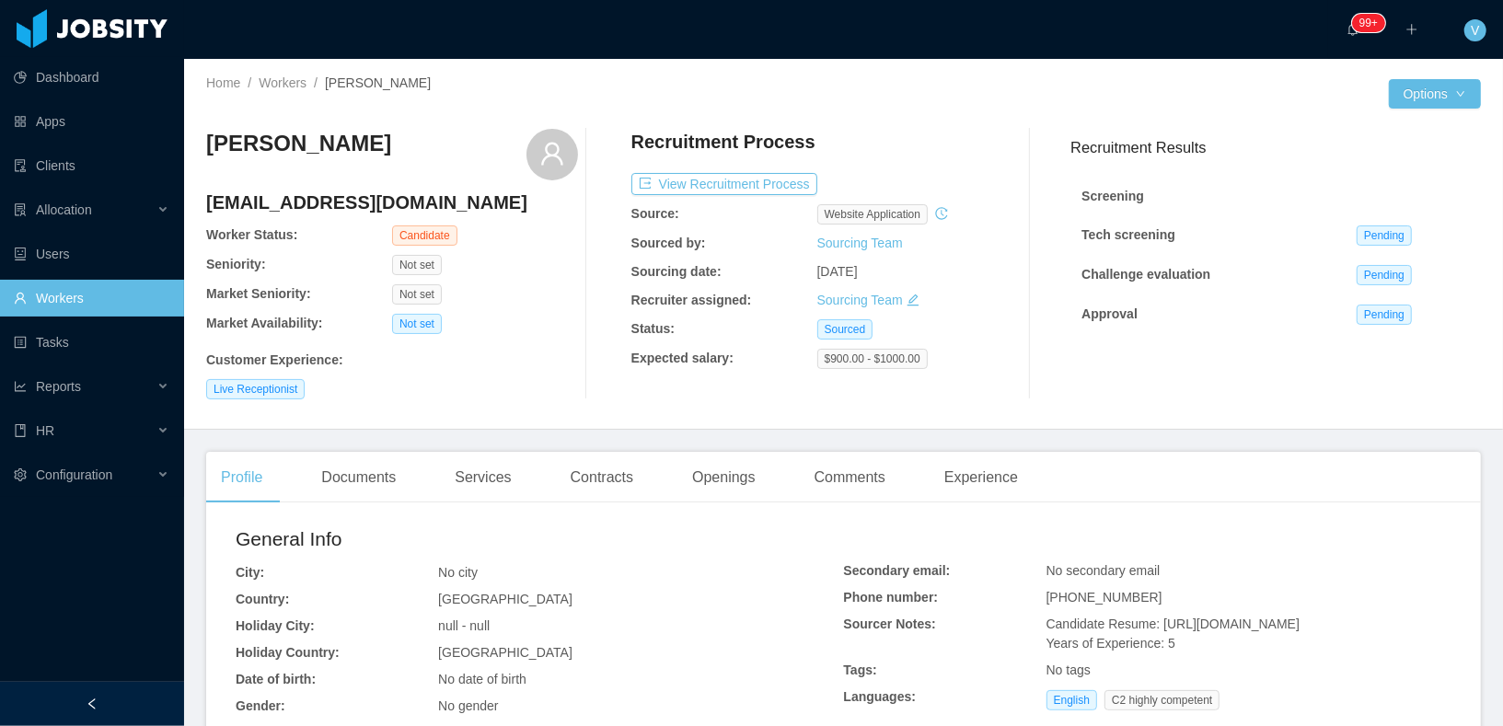  Describe the element at coordinates (91, 77) in the screenshot. I see `a: icon: pie-chartDashboard` at that location.